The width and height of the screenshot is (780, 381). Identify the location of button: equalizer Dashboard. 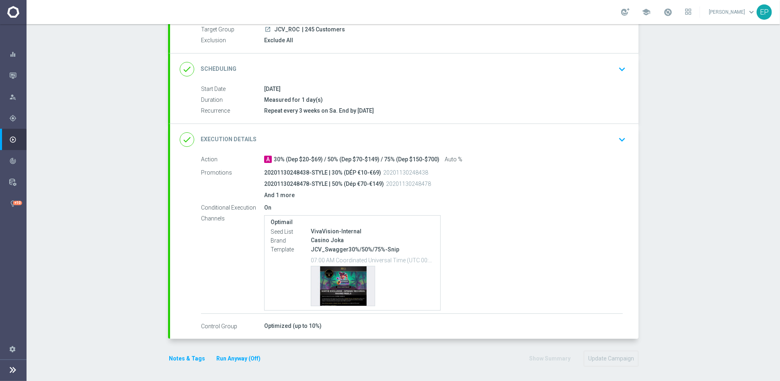
(18, 54).